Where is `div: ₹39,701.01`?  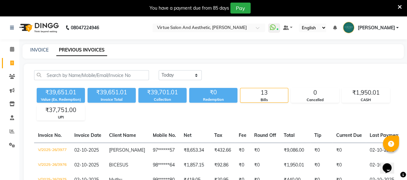
div: ₹39,701.01 is located at coordinates (163, 92).